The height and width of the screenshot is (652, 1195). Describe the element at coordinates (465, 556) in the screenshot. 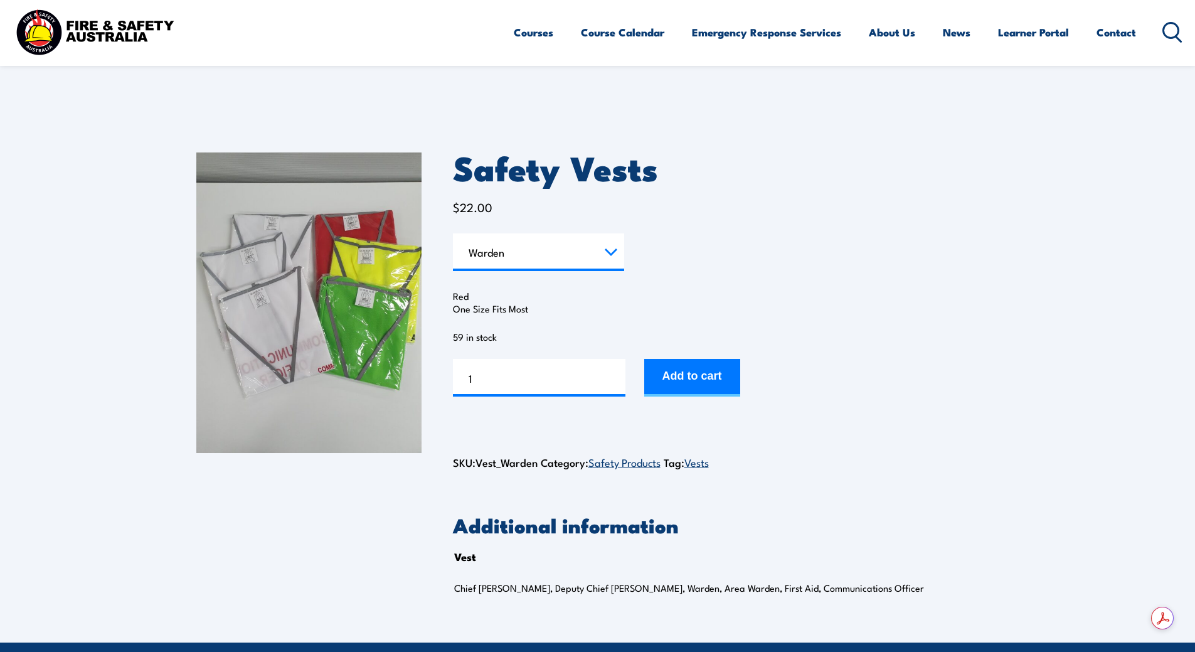

I see `th: Vest` at that location.